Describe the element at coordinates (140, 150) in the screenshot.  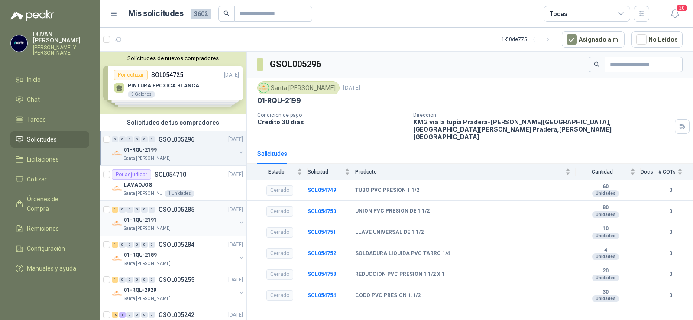
I see `p: 01-RQU-2199` at that location.